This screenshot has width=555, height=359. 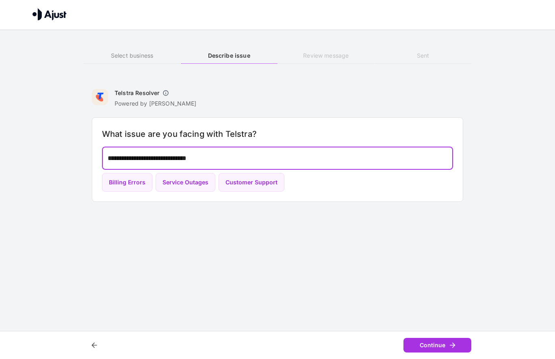 What do you see at coordinates (251, 182) in the screenshot?
I see `button: Customer Support` at bounding box center [251, 182].